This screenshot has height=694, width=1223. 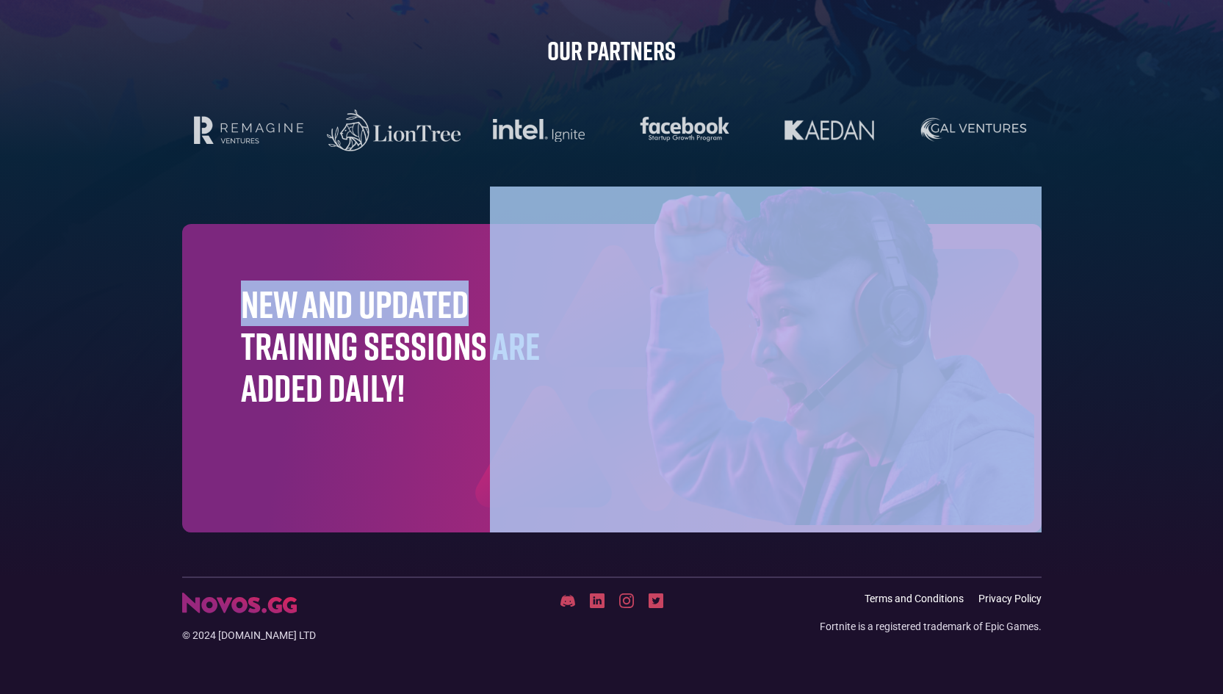 I want to click on h1: New and updated training sessions are added daily!, so click(x=391, y=346).